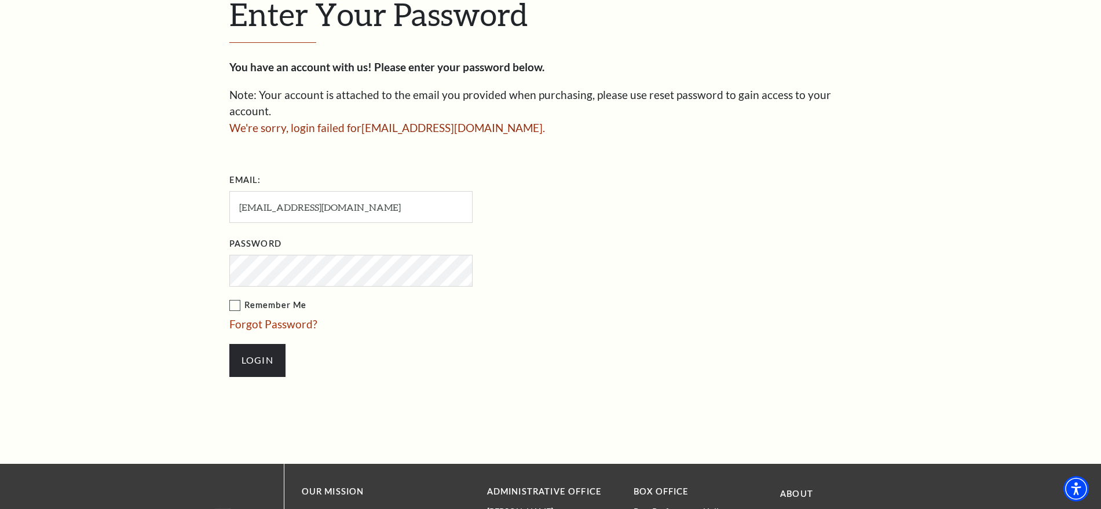 This screenshot has height=509, width=1101. Describe the element at coordinates (257, 360) in the screenshot. I see `input: Submit button` at that location.